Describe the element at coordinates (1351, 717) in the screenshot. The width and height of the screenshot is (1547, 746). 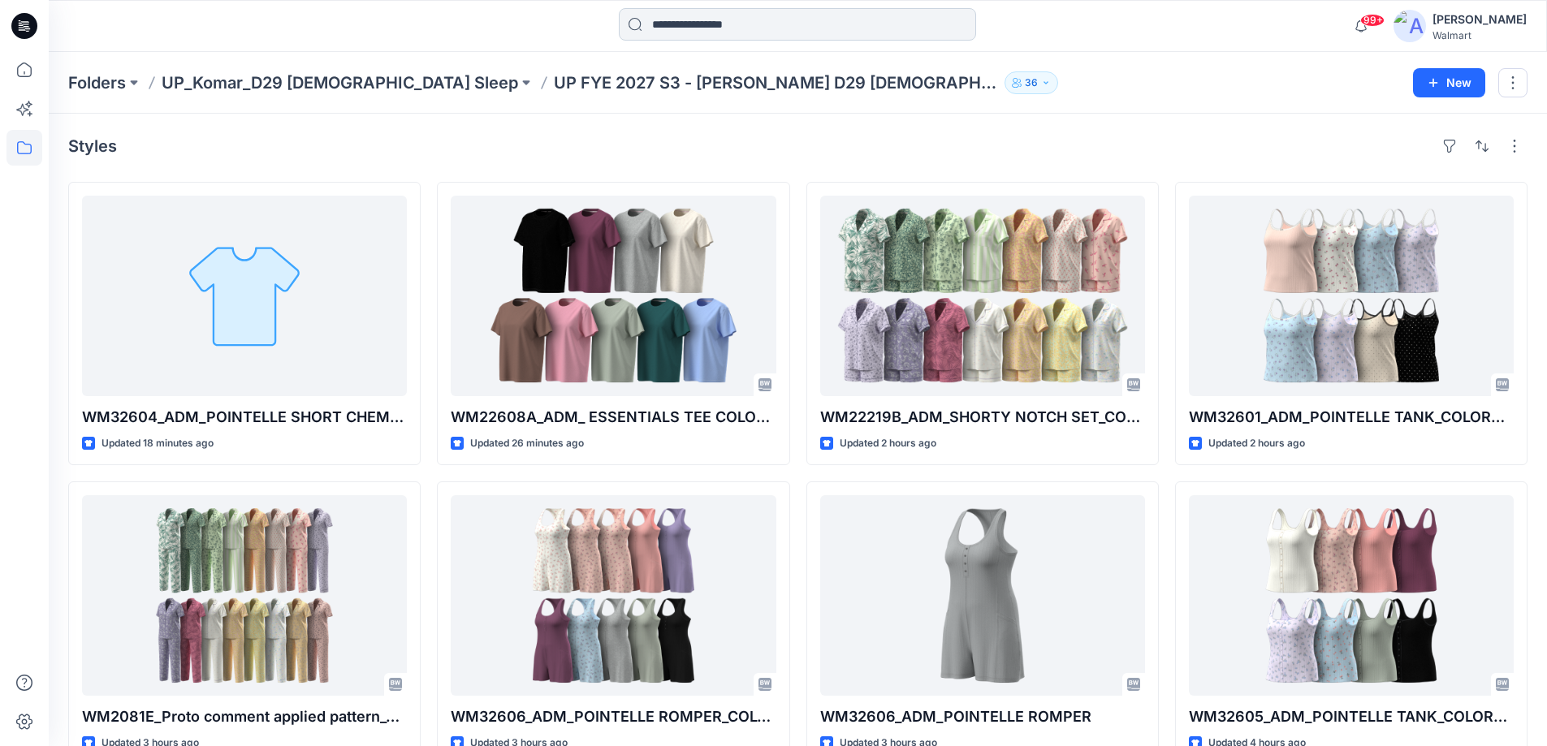
I see `p: WM32605_ADM_POINTELLE TANK_COLORWAY` at that location.